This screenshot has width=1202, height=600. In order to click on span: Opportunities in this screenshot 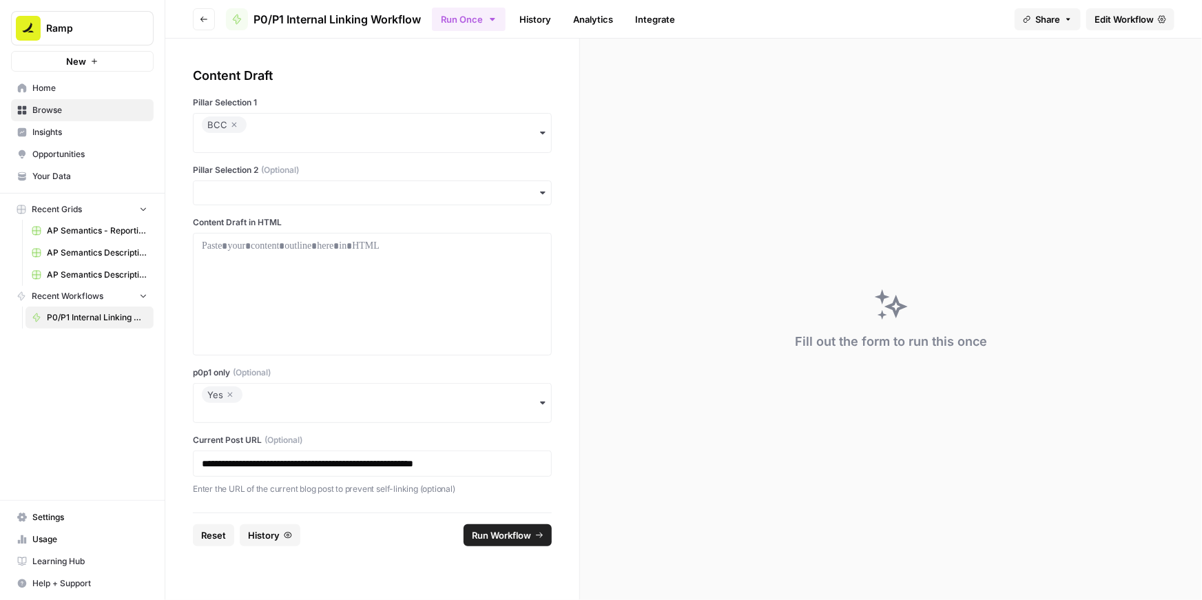, I will do `click(90, 154)`.